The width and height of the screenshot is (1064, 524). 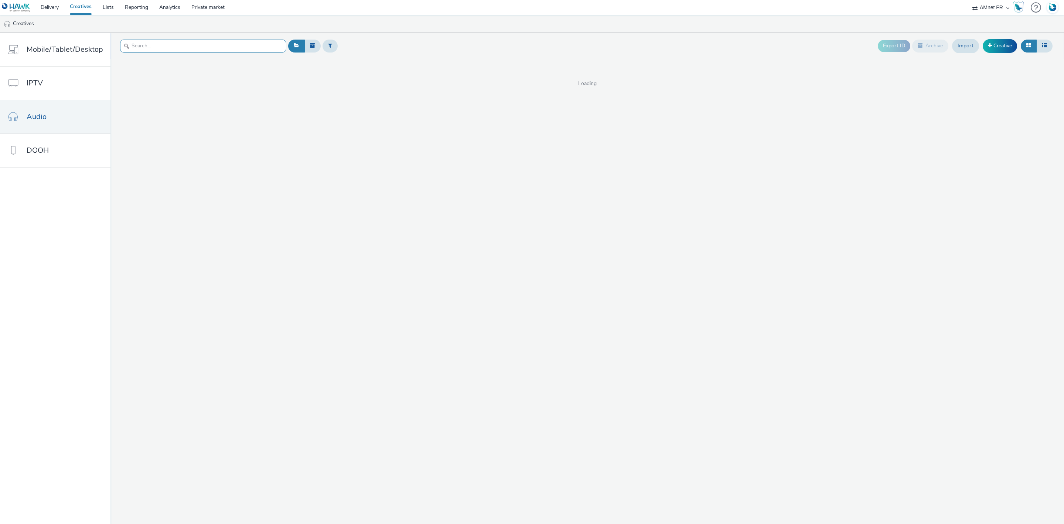 I want to click on img: undefined Logo, so click(x=16, y=7).